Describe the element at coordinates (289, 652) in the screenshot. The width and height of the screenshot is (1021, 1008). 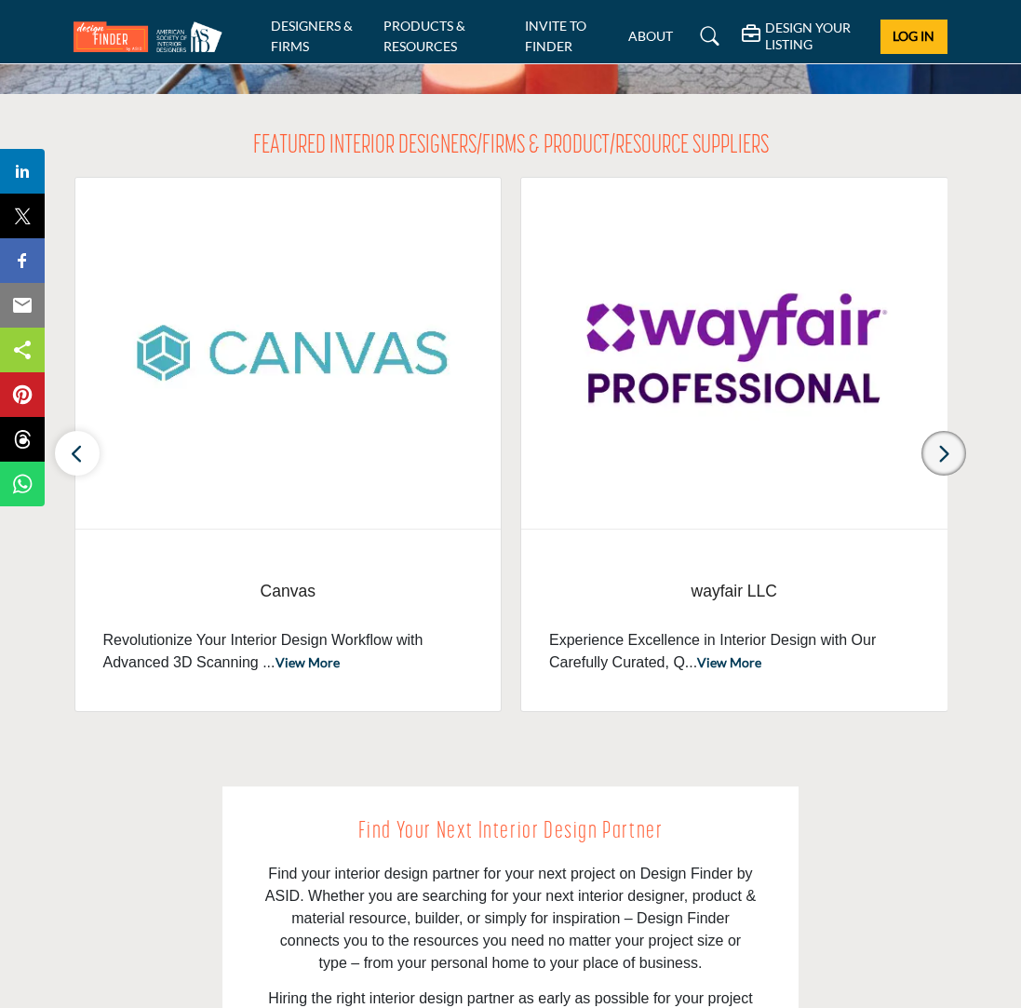
I see `p: Revolutionize Your Interior Design Workflow with Advanced 3D Scanning ...` at that location.